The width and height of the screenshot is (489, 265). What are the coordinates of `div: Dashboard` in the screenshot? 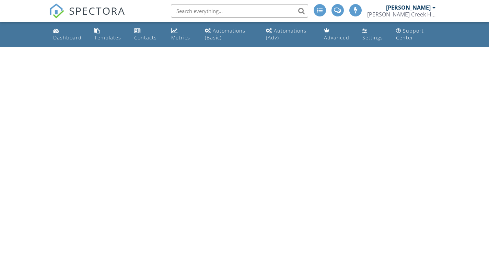 It's located at (67, 37).